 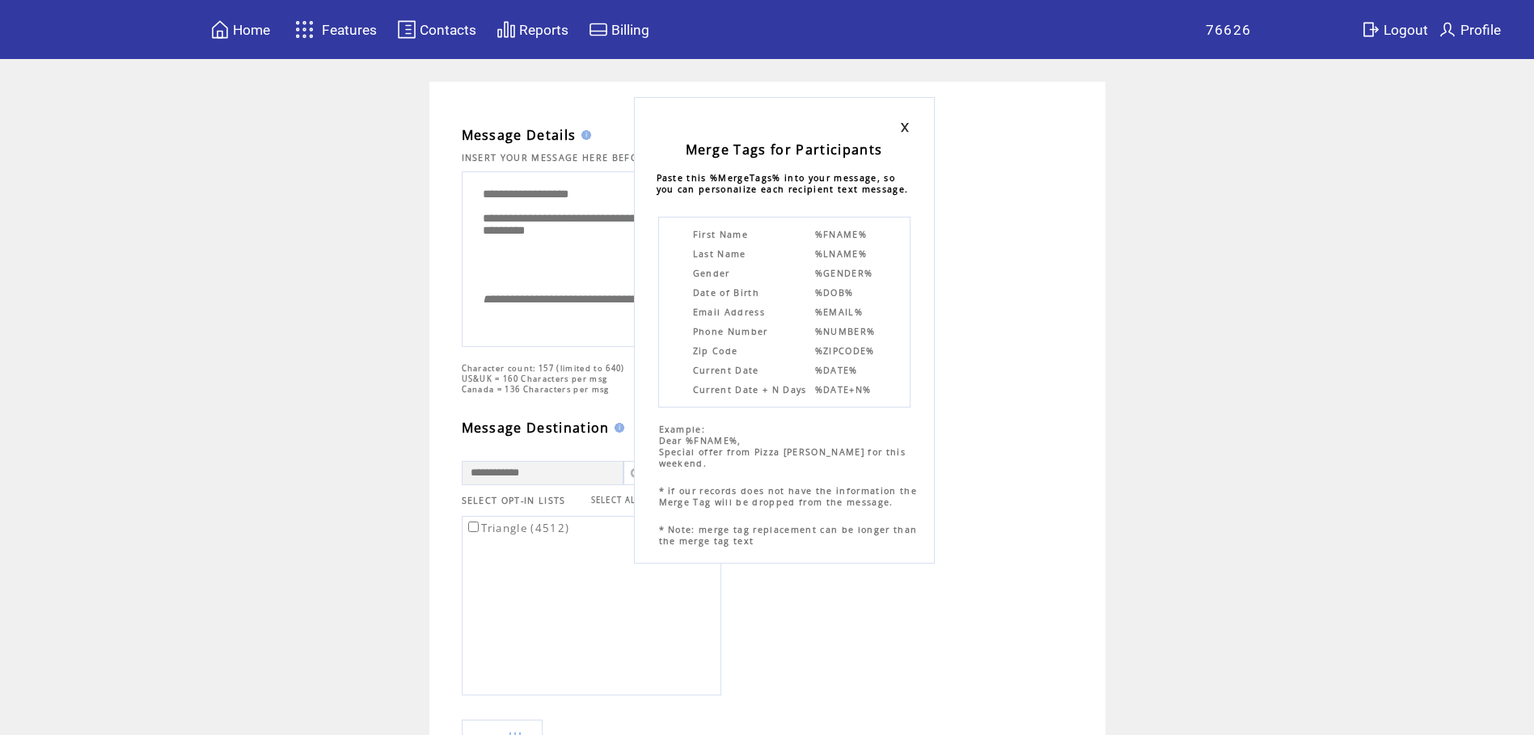 What do you see at coordinates (836, 370) in the screenshot?
I see `span: %DATE%` at bounding box center [836, 370].